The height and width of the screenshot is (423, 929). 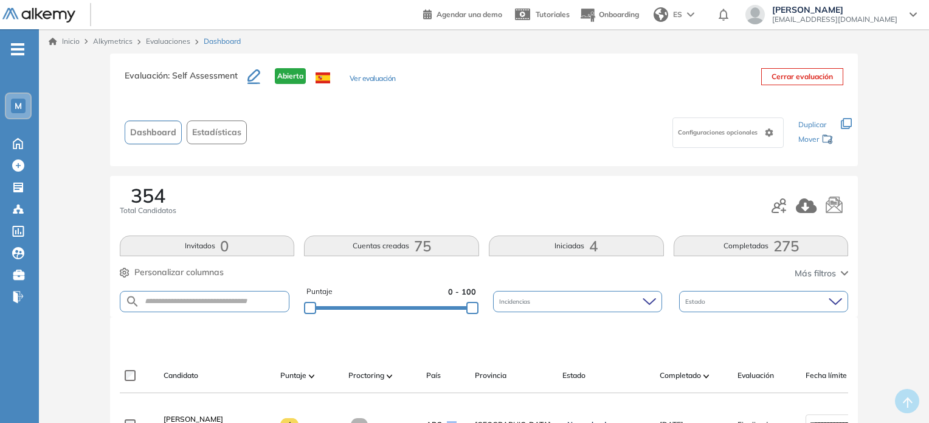 What do you see at coordinates (764, 301) in the screenshot?
I see `div: Estado` at bounding box center [764, 301].